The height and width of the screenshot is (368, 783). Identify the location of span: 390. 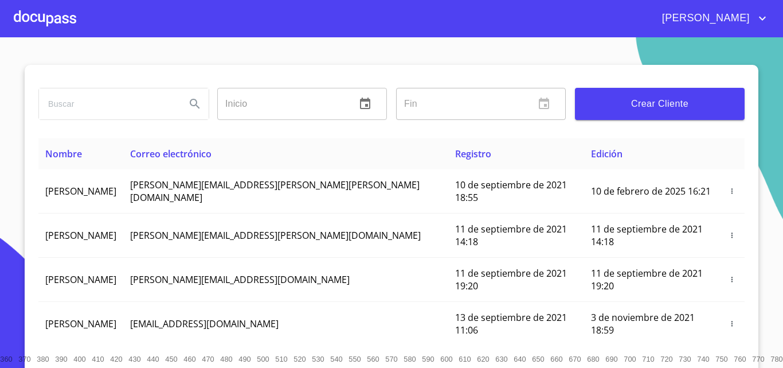
(61, 358).